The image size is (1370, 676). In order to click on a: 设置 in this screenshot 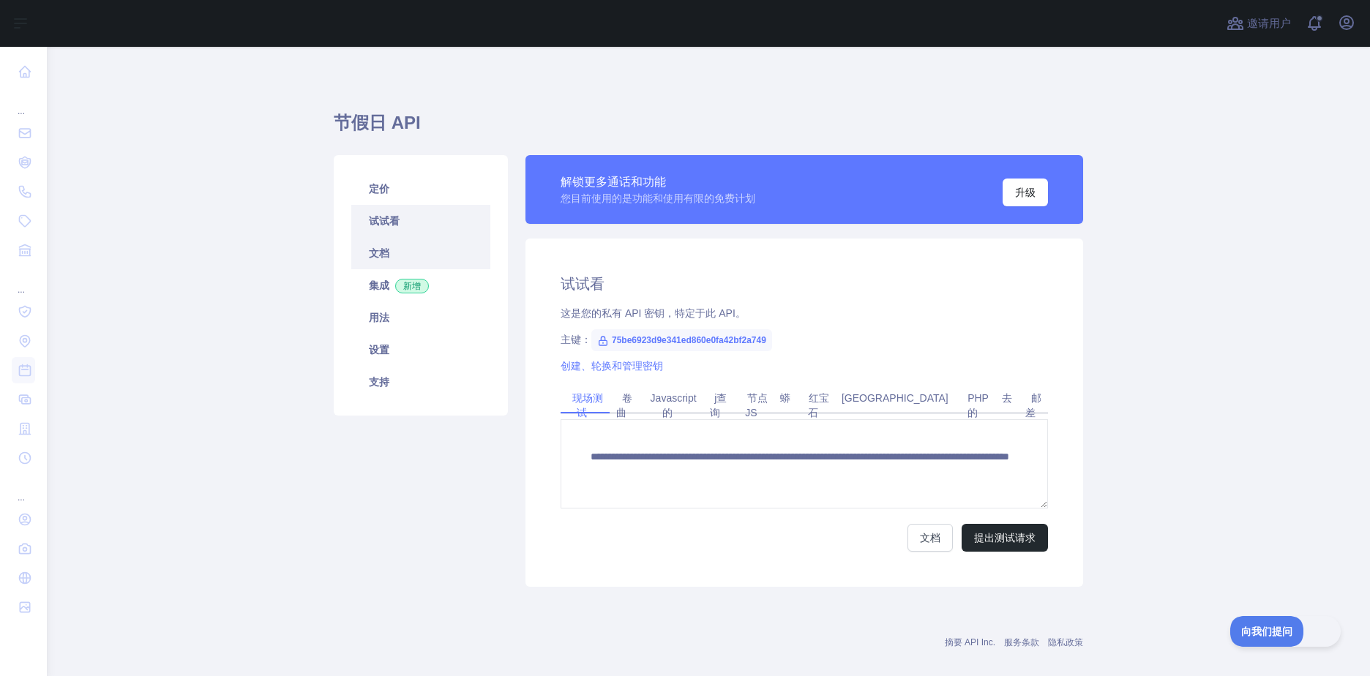, I will do `click(421, 350)`.